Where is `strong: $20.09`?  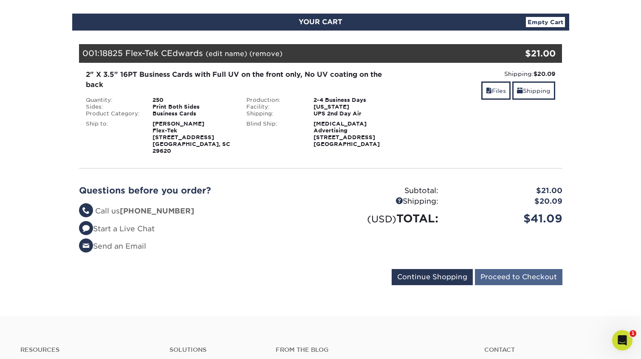
strong: $20.09 is located at coordinates (544, 74).